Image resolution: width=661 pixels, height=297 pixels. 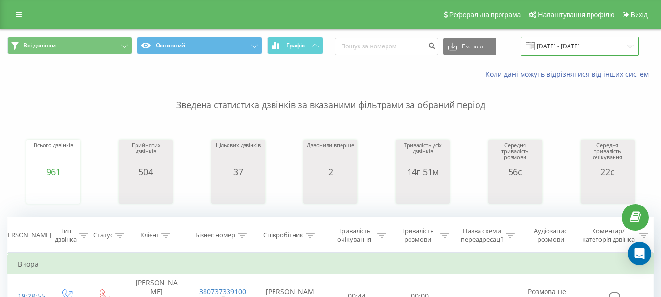 I want to click on div: Середня тривалість очікування, so click(x=608, y=155).